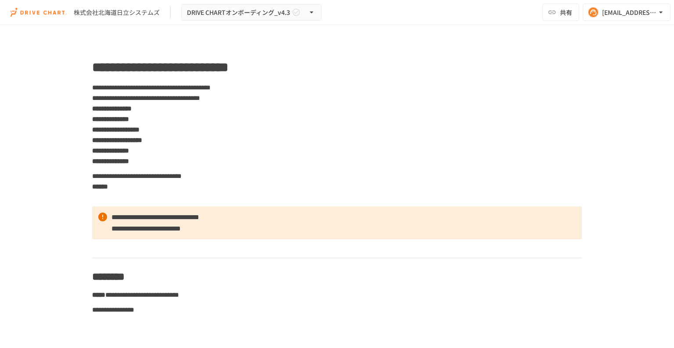  I want to click on span: DRIVE CHARTオンボーディング_v4.3, so click(238, 12).